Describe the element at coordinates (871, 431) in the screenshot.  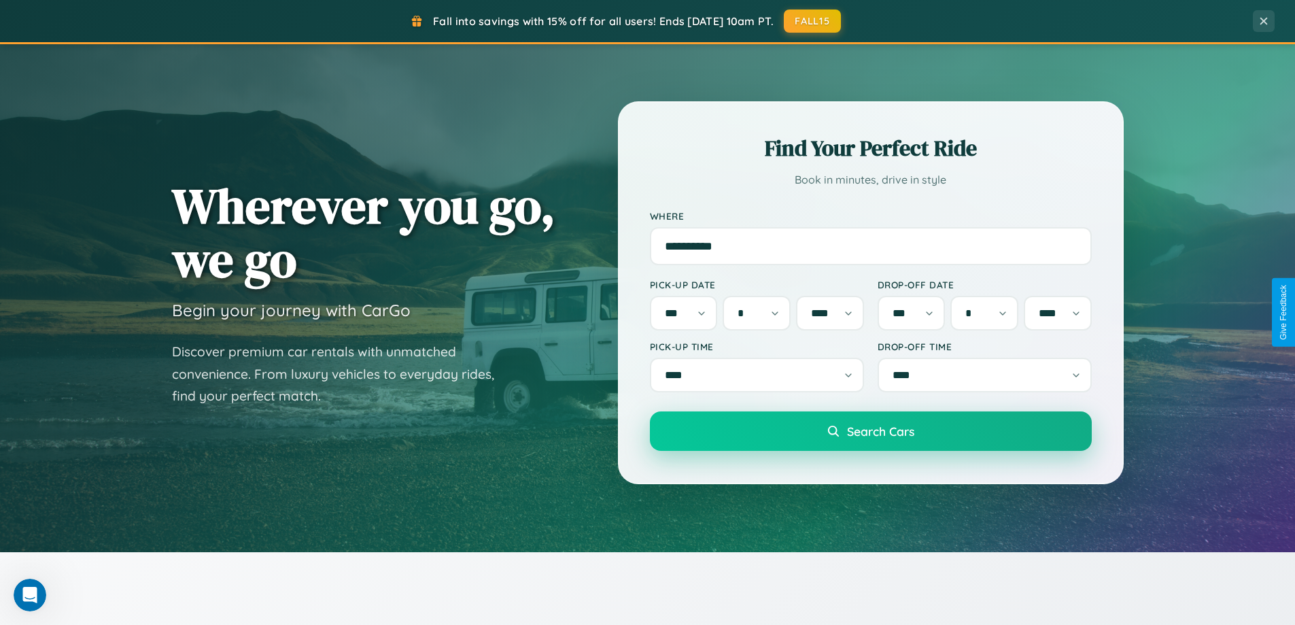
I see `button: Search Cars` at that location.